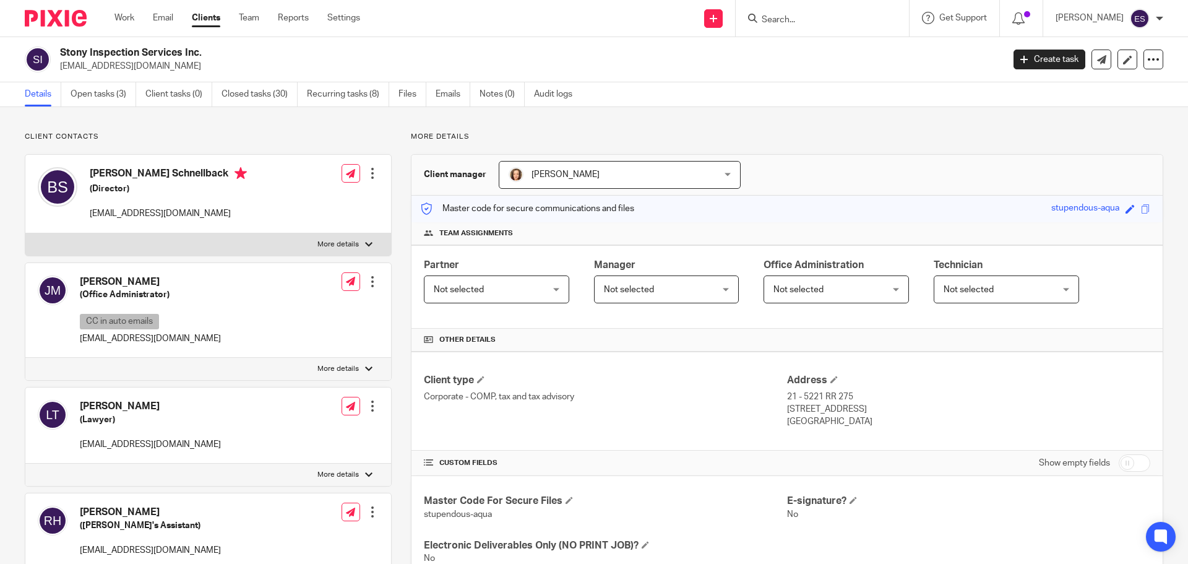 The height and width of the screenshot is (564, 1188). I want to click on a: Notes (0), so click(502, 94).